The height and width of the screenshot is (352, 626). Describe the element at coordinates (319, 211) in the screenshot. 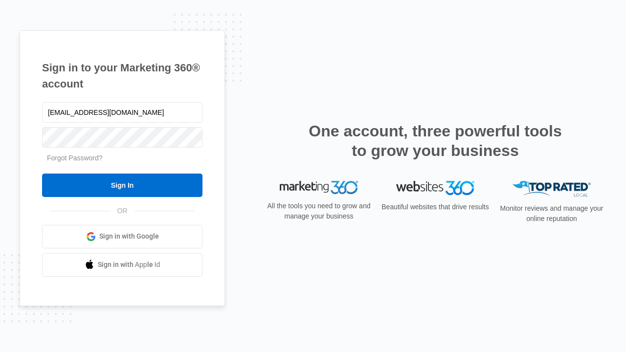

I see `p: All the tools you need to grow and manage your business` at that location.